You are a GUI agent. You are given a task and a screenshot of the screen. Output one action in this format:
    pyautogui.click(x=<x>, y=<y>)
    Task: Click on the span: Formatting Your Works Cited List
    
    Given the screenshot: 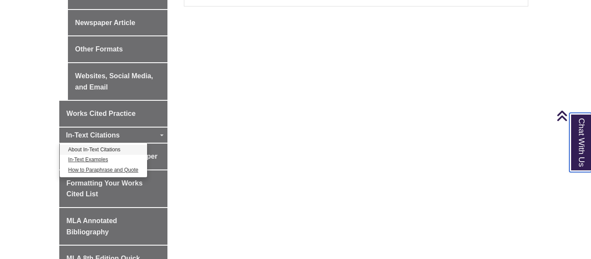 What is the action you would take?
    pyautogui.click(x=105, y=189)
    